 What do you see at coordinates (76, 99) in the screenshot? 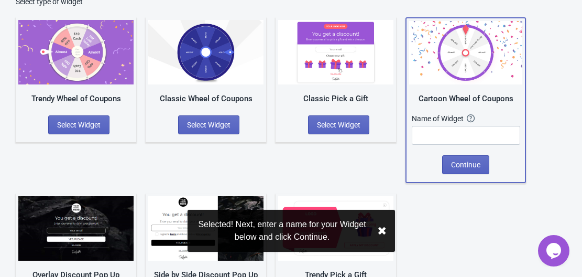
I see `div: Trendy Wheel of Coupons` at bounding box center [76, 99].